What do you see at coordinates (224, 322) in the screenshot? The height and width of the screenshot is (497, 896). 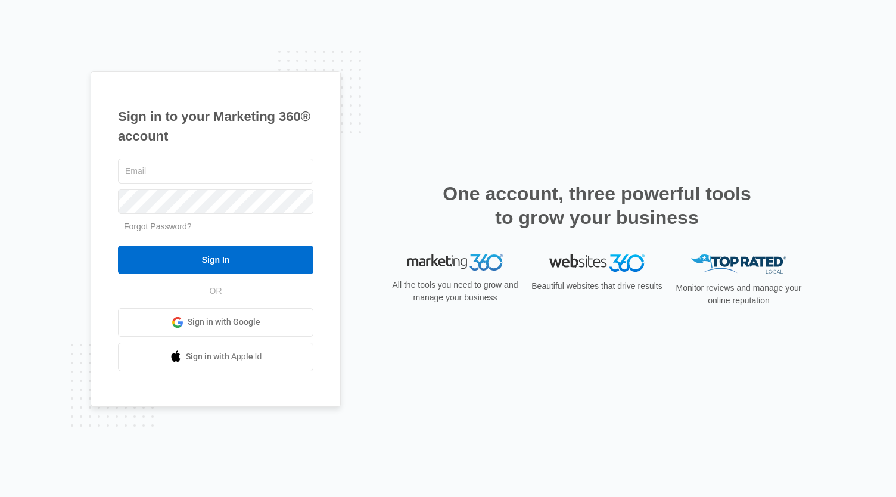 I see `span: Sign in with Google` at bounding box center [224, 322].